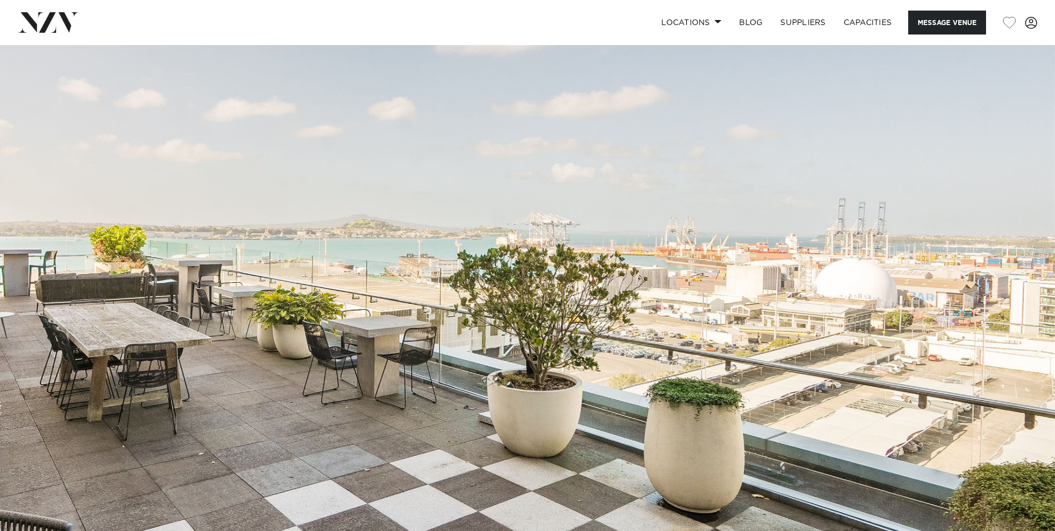 This screenshot has height=531, width=1055. I want to click on img: nzv-logo.png, so click(48, 22).